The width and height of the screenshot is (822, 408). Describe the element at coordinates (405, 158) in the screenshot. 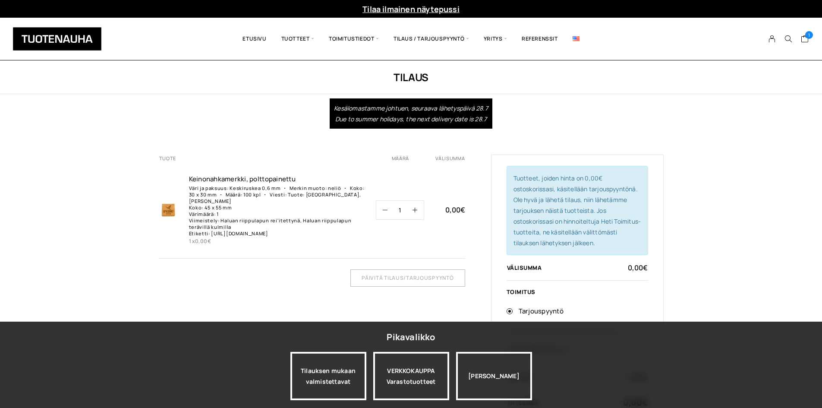

I see `th: Määrä` at that location.